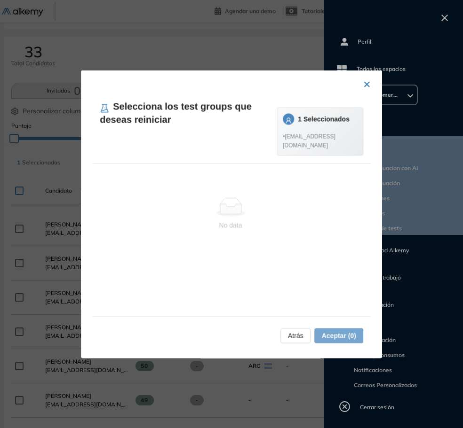  Describe the element at coordinates (439, 406) in the screenshot. I see `div: Widget de chat` at that location.